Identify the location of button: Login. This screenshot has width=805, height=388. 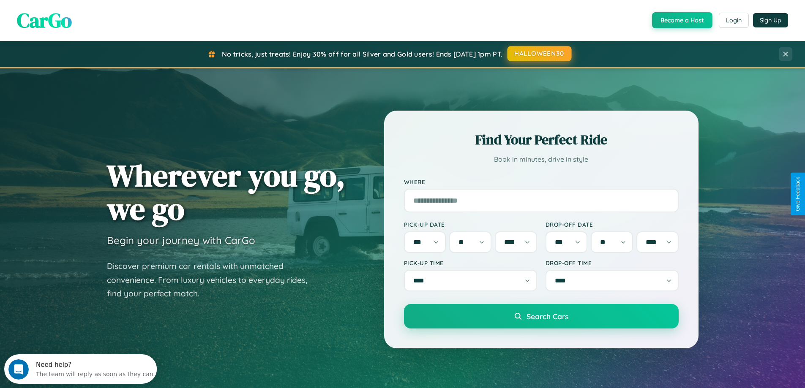
(734, 20).